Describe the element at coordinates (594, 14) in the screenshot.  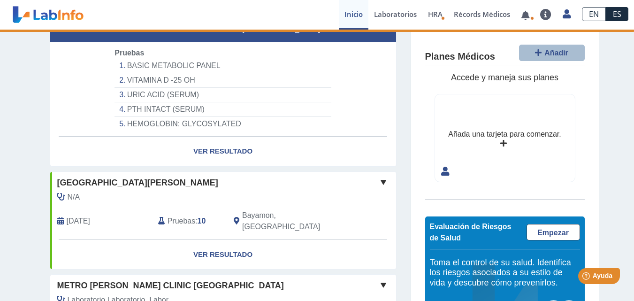
I see `a: EN` at that location.